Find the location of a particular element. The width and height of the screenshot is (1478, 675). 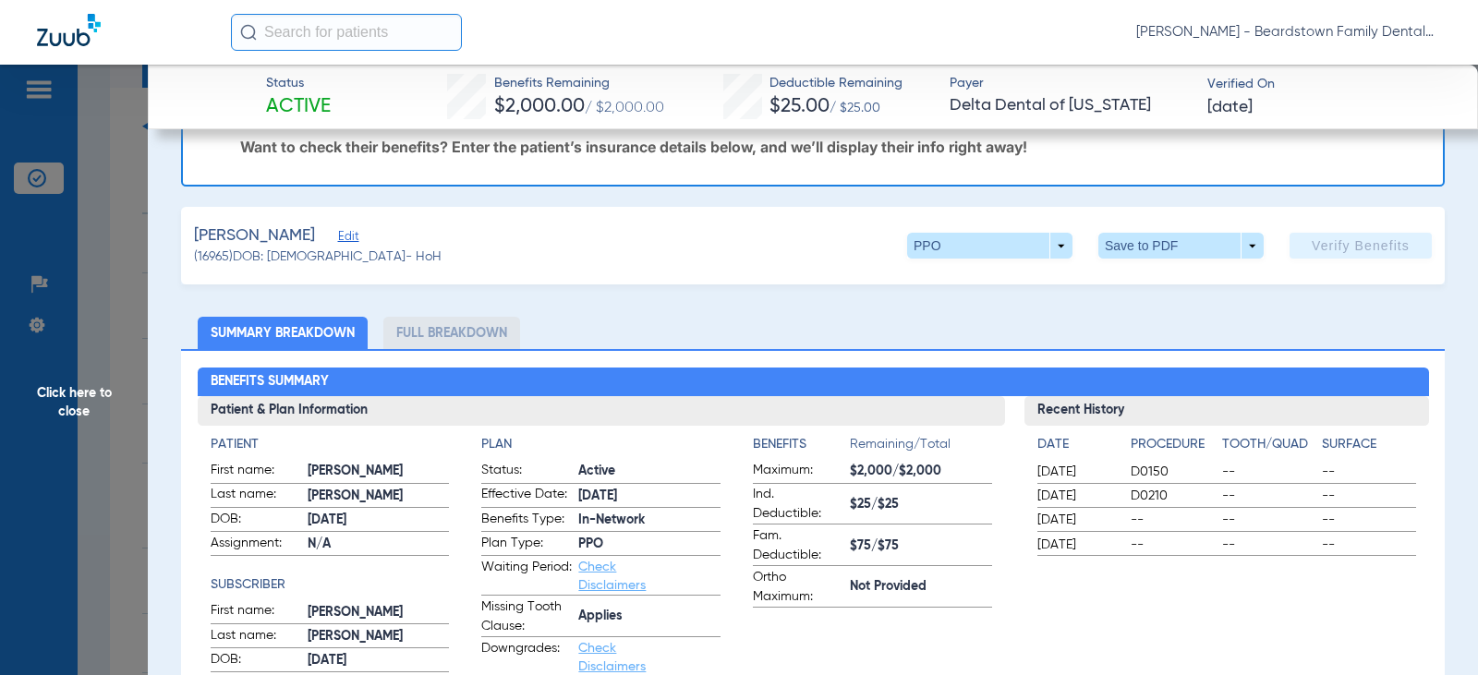

span: Verified On is located at coordinates (1327, 84).